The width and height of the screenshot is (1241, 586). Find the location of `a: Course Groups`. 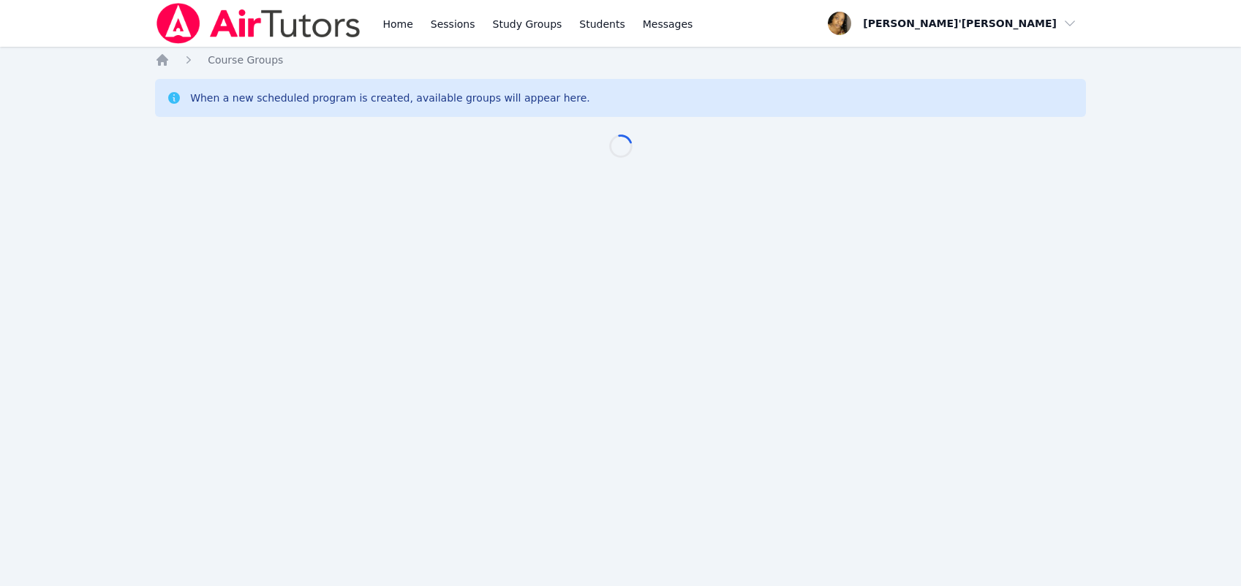

a: Course Groups is located at coordinates (245, 60).